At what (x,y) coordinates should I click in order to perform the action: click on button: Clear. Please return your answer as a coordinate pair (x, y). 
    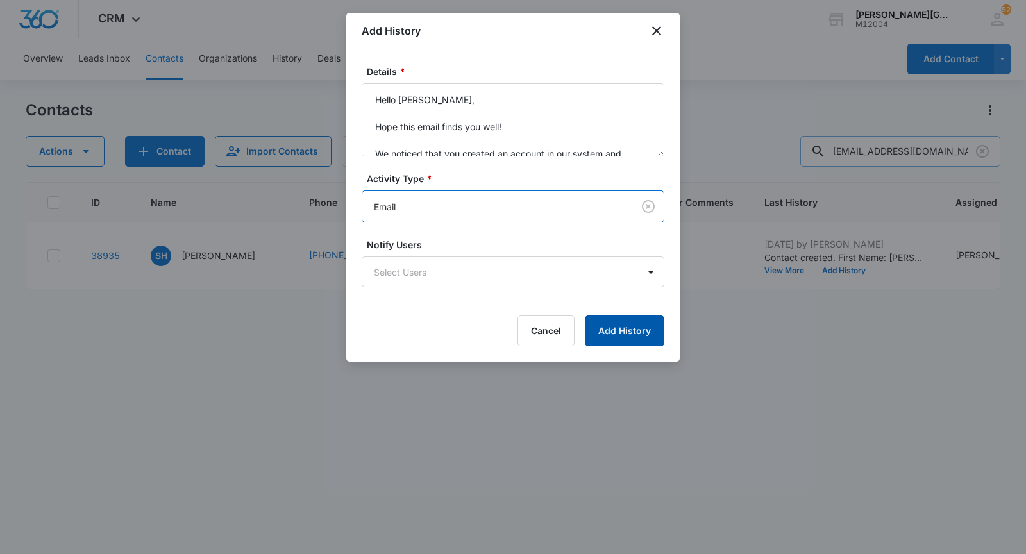
    Looking at the image, I should click on (648, 206).